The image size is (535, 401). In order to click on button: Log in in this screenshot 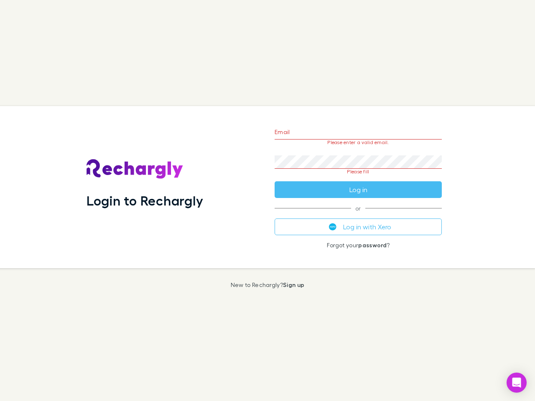, I will do `click(358, 190)`.